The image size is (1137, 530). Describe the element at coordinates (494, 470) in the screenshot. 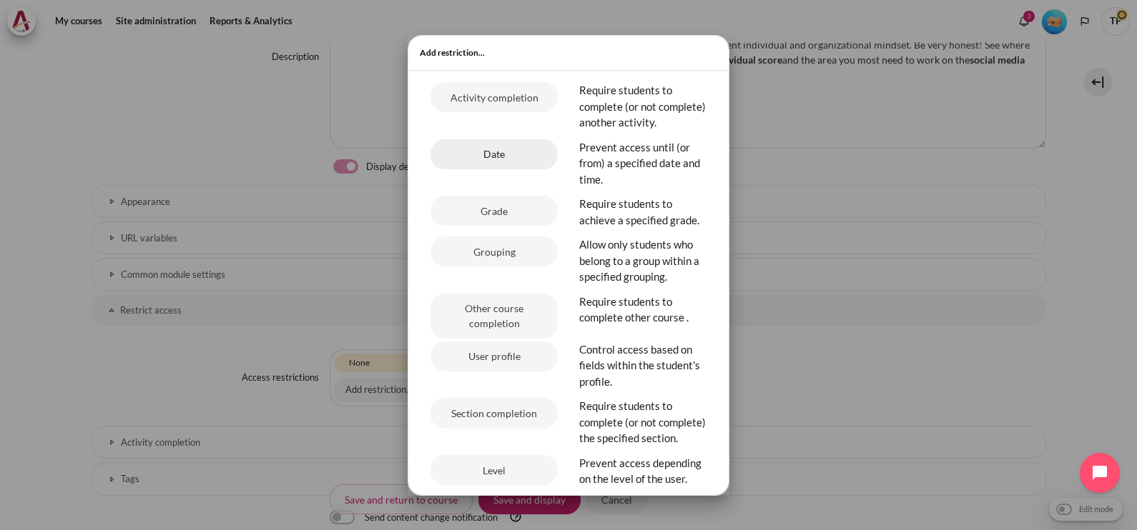

I see `button: Level` at that location.